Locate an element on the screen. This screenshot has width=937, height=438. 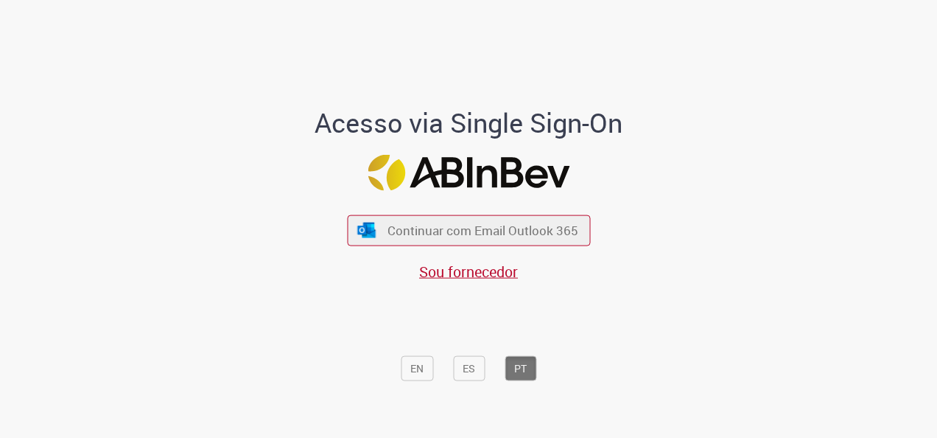
img: ícone Azure/Microsoft 360 is located at coordinates (367, 229).